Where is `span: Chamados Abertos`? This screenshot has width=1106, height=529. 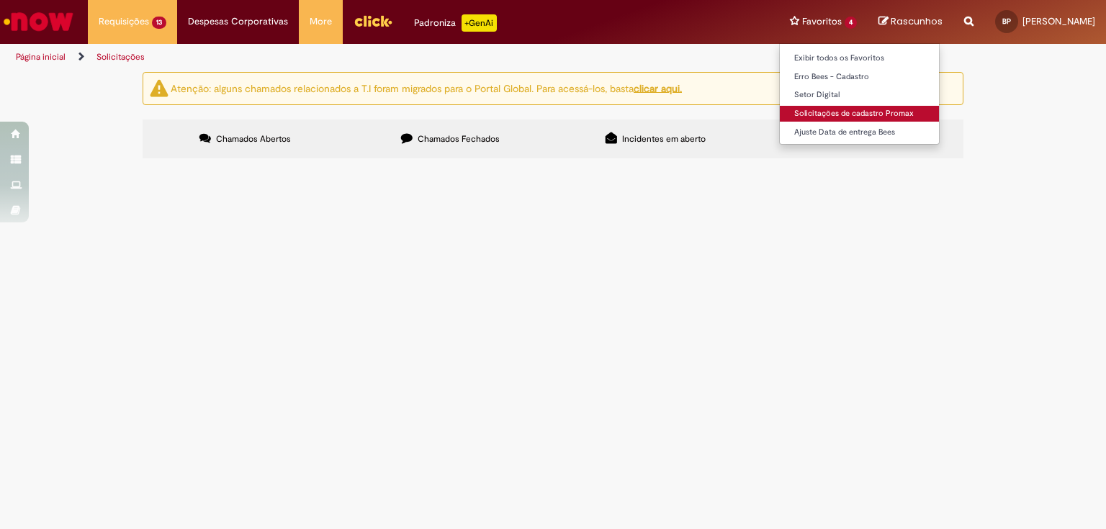
span: Chamados Abertos is located at coordinates (253, 139).